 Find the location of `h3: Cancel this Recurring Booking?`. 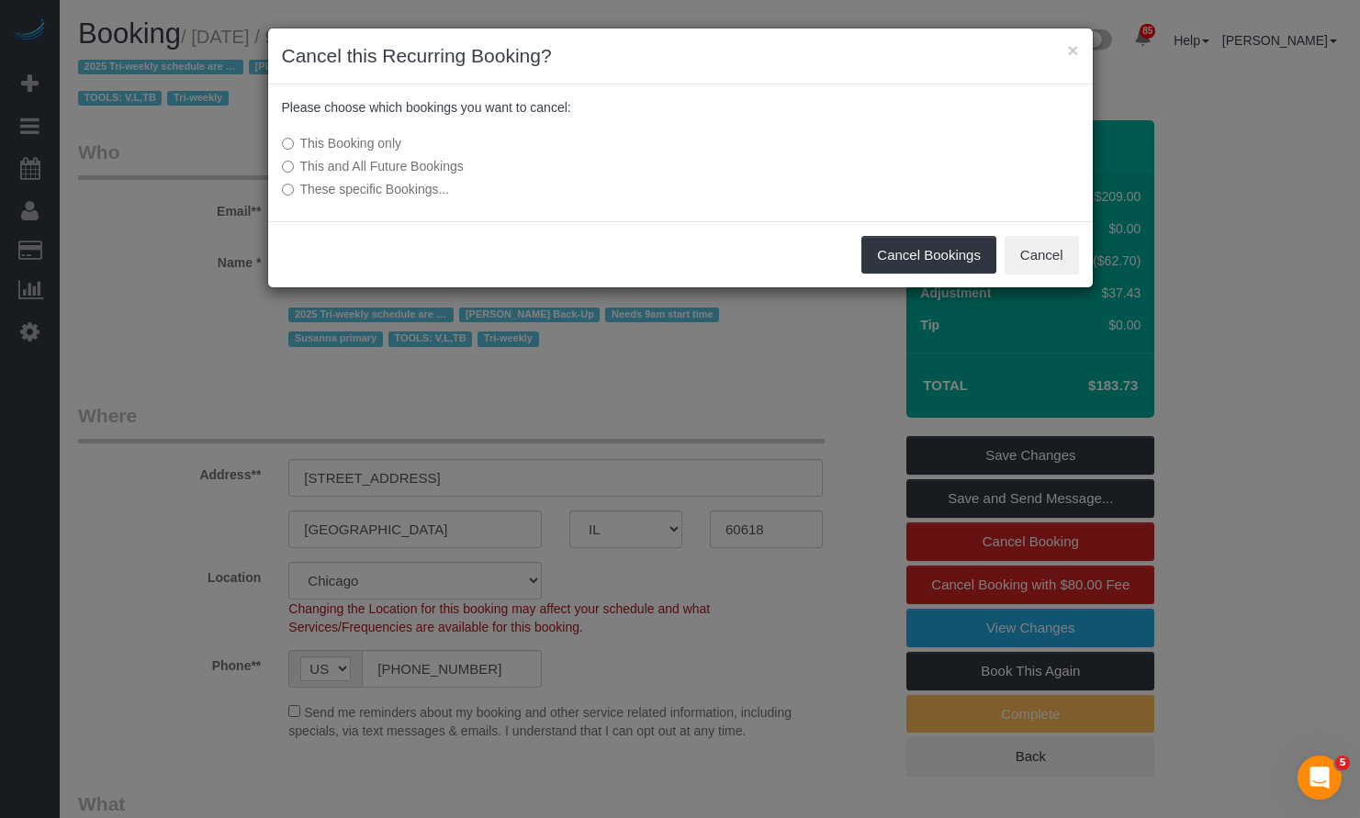

h3: Cancel this Recurring Booking? is located at coordinates (680, 56).